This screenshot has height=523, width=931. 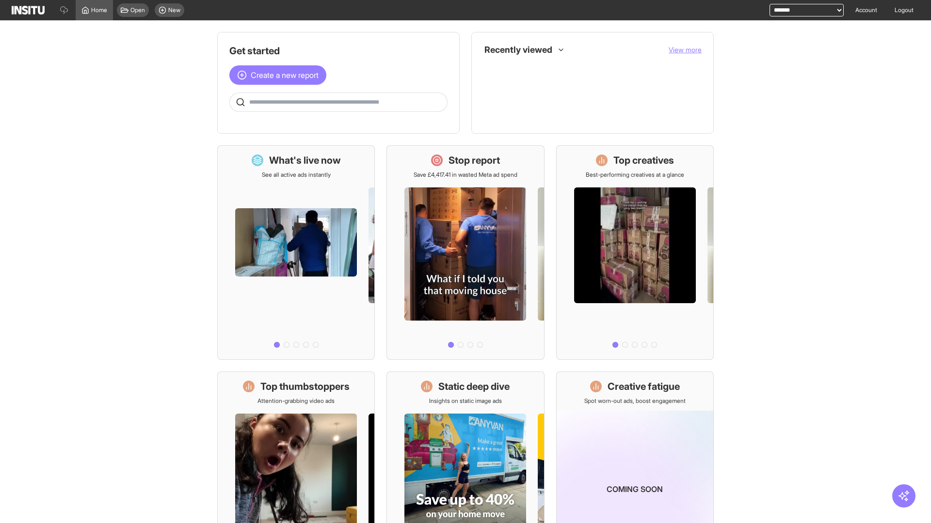 I want to click on h1: What's live now, so click(x=305, y=160).